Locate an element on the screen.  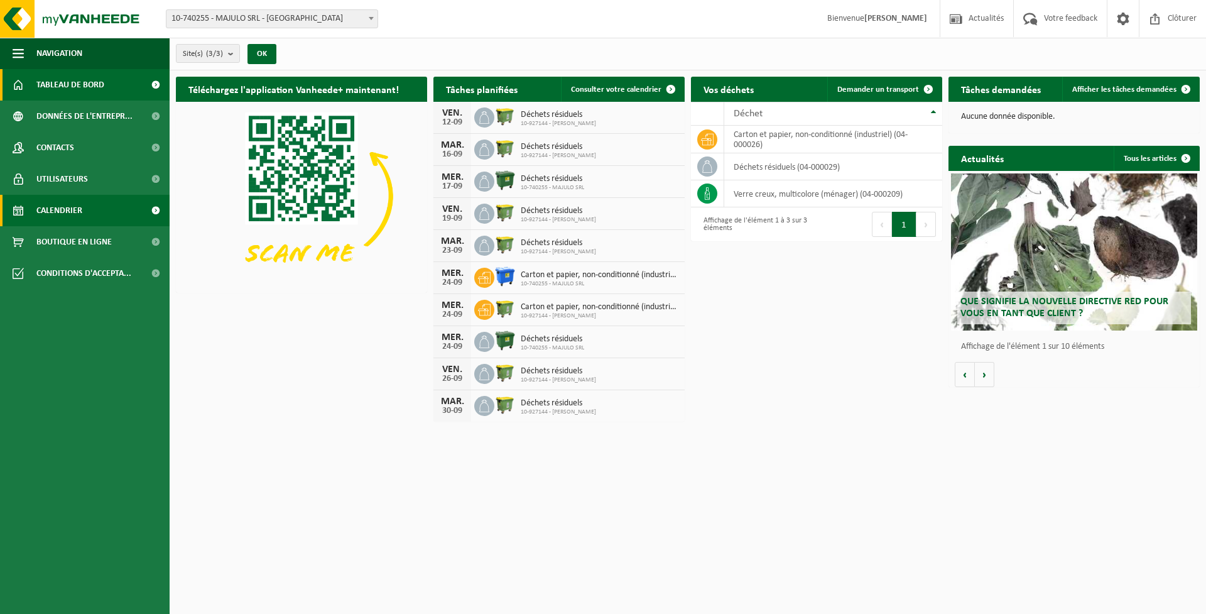
td: déchets résiduels (04-000029) is located at coordinates (833, 166).